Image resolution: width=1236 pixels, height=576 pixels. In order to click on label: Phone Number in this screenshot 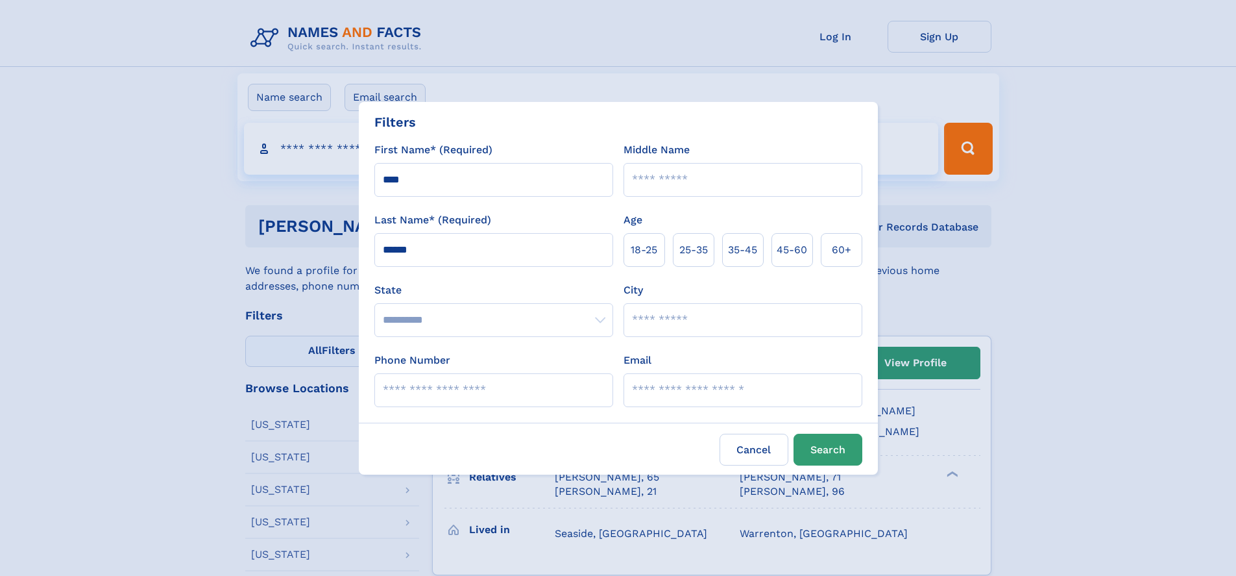, I will do `click(412, 360)`.